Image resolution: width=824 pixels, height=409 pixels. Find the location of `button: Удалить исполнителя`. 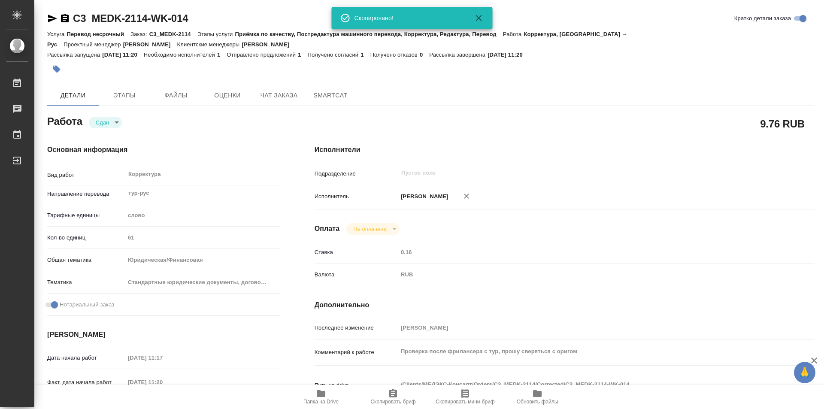

button: Удалить исполнителя is located at coordinates (467, 196).